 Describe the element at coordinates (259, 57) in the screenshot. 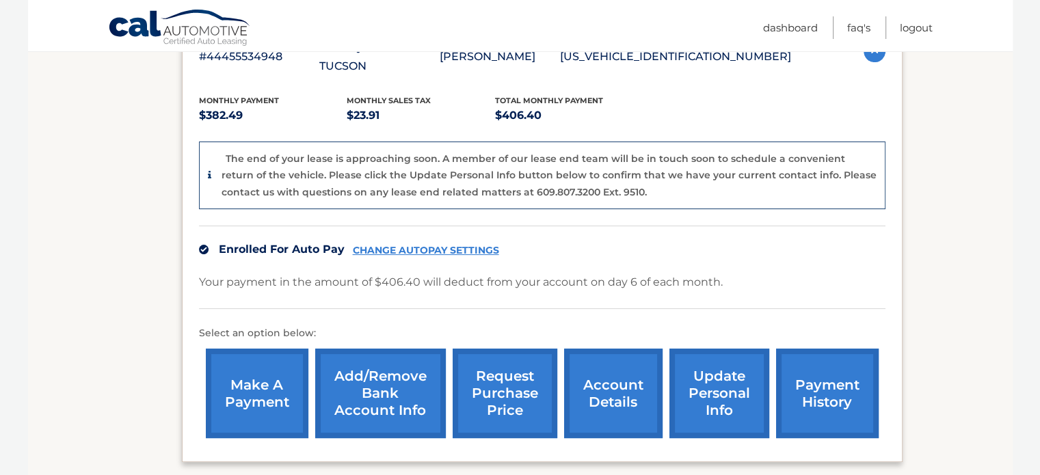

I see `p: #44455534948` at that location.